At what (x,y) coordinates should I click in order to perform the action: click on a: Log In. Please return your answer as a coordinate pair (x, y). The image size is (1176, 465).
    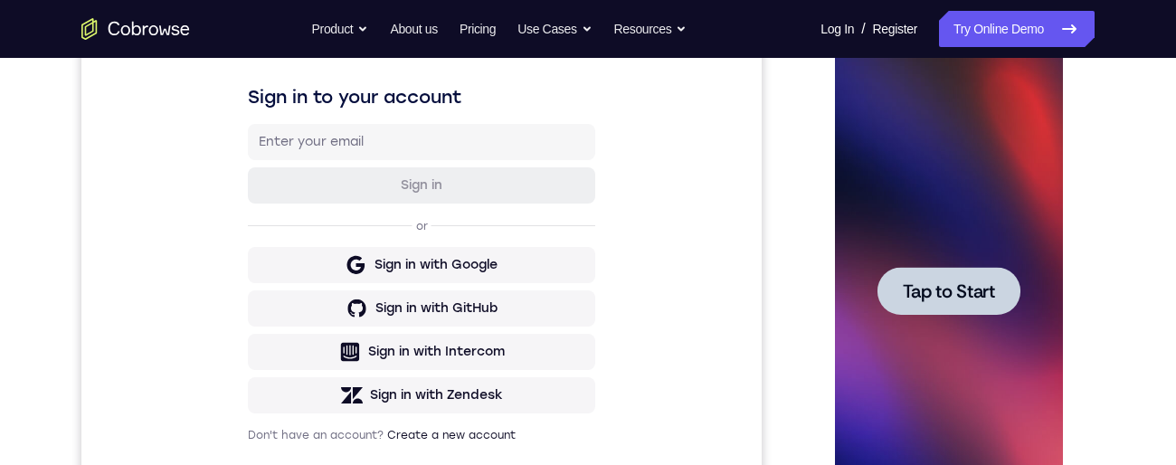
    Looking at the image, I should click on (837, 29).